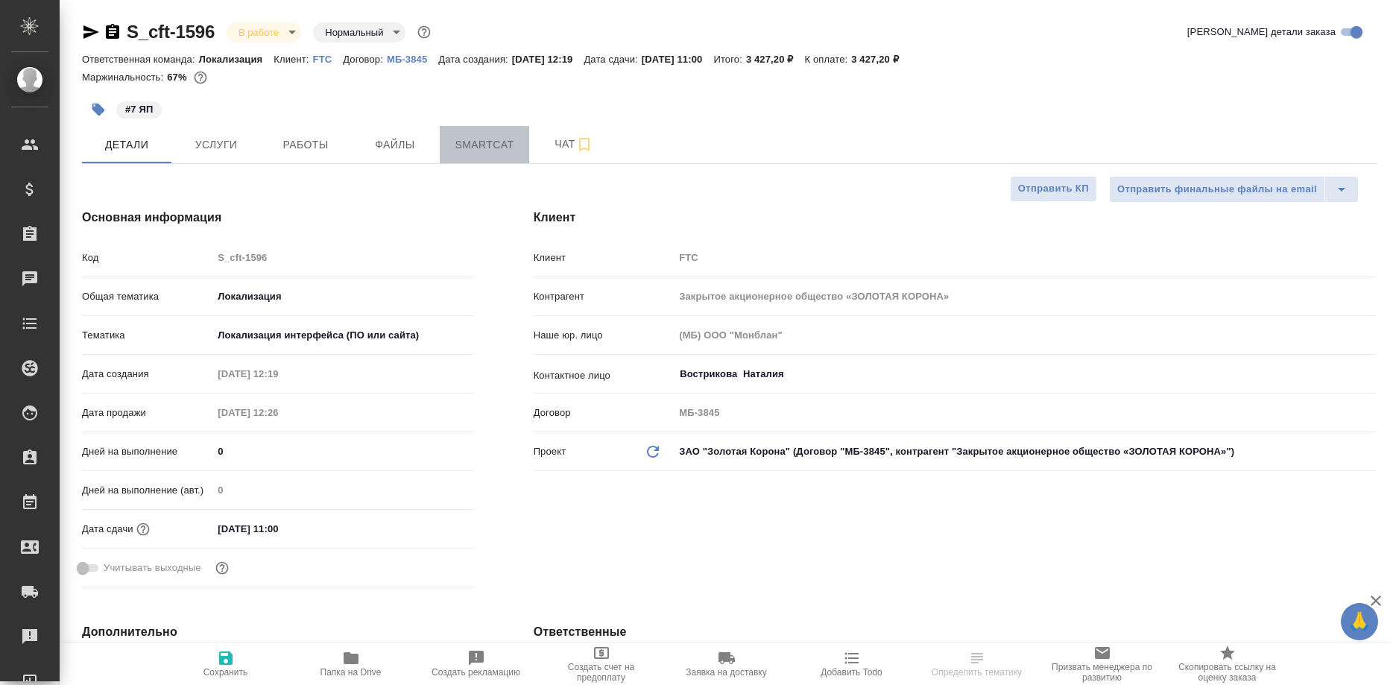  I want to click on span: Добавить Todo, so click(851, 672).